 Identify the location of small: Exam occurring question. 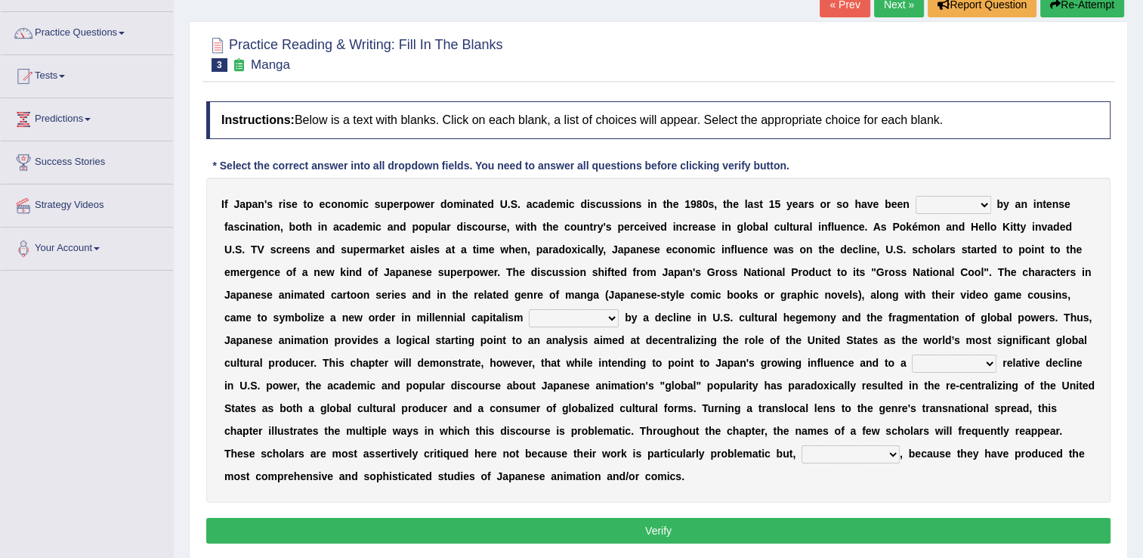
(239, 65).